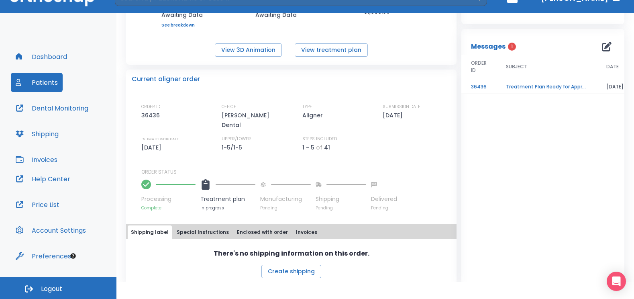  I want to click on p: Treatment plan, so click(228, 199).